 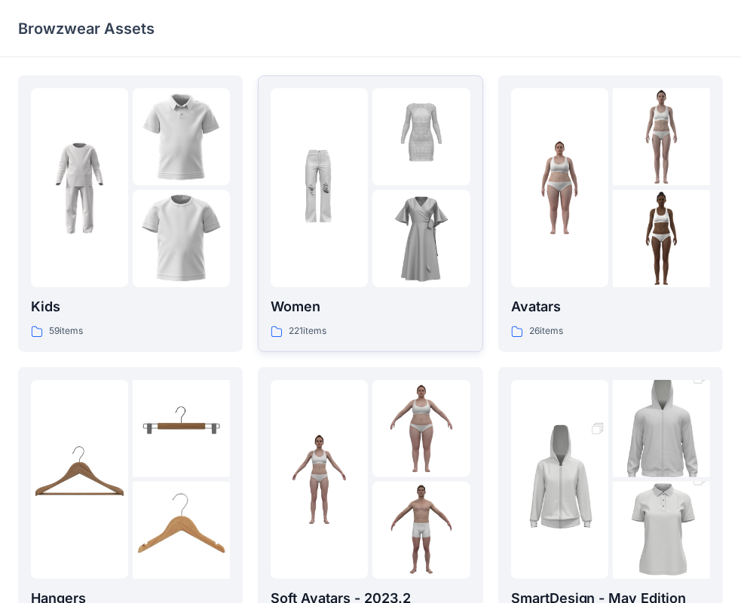 What do you see at coordinates (546, 331) in the screenshot?
I see `p: 26 items` at bounding box center [546, 331].